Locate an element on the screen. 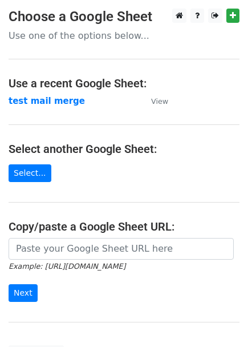  a: View is located at coordinates (154, 101).